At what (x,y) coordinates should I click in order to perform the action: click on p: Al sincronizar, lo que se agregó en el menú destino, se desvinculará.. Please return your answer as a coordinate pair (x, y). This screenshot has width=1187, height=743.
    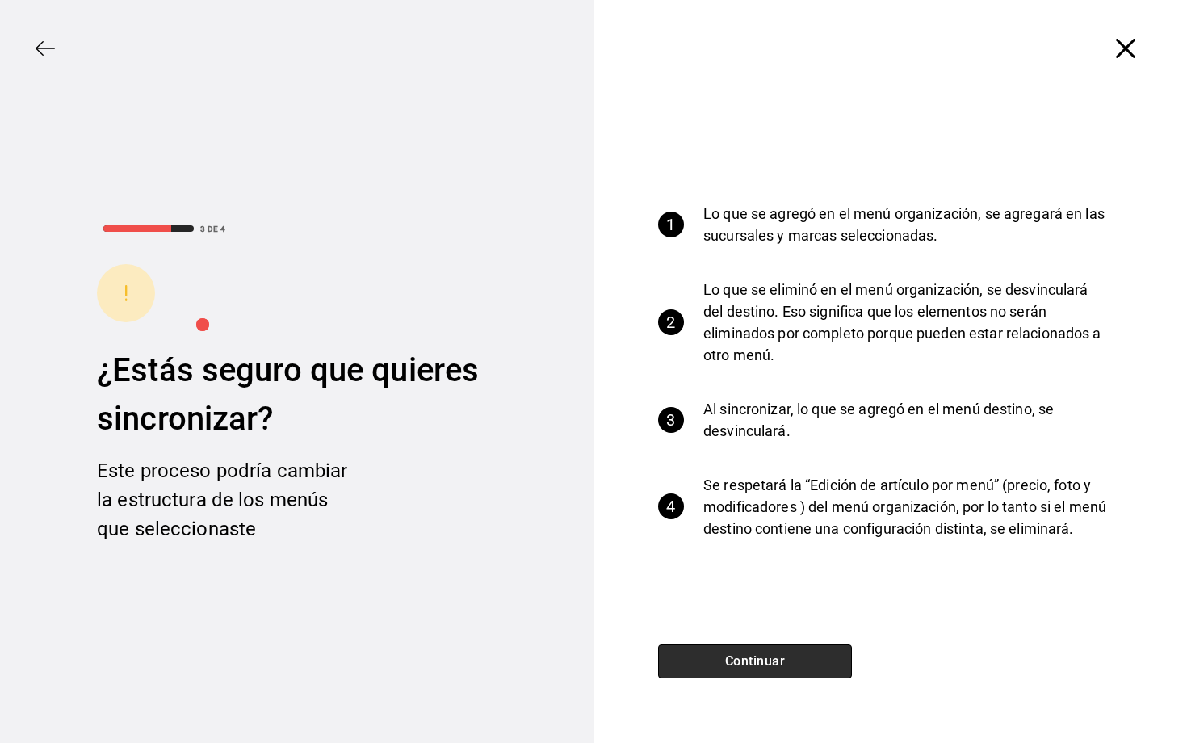
    Looking at the image, I should click on (906, 420).